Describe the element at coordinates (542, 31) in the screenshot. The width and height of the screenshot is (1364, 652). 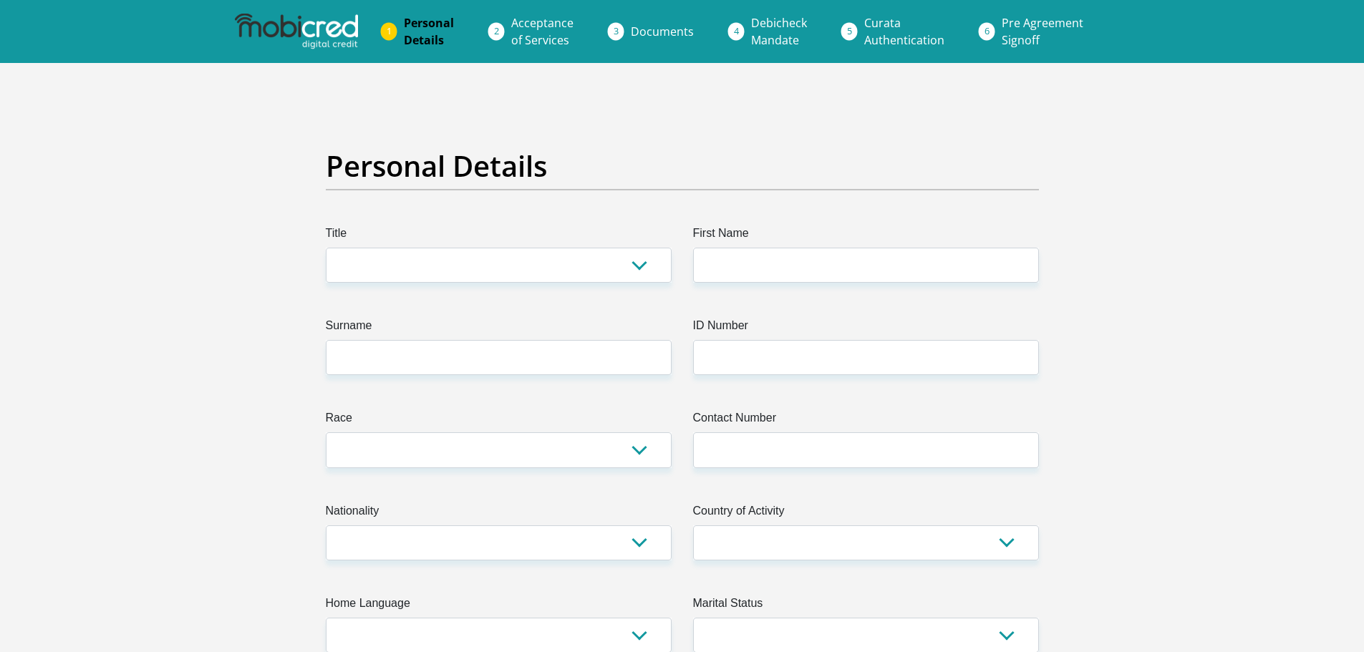
I see `span: Acceptance of Services` at that location.